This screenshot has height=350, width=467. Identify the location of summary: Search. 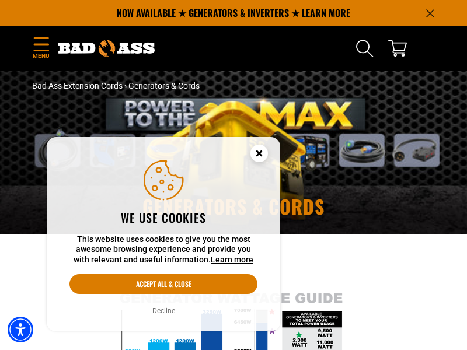
(365, 48).